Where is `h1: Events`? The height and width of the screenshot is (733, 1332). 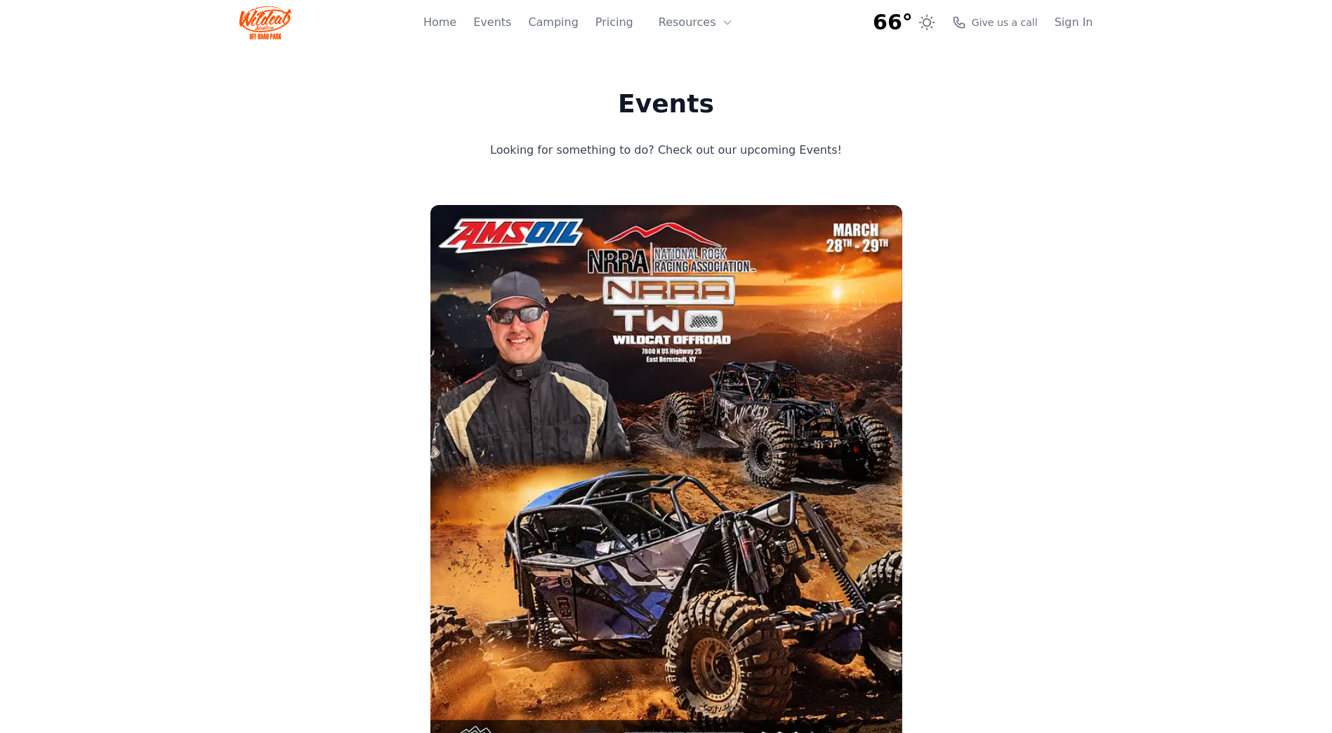
h1: Events is located at coordinates (666, 104).